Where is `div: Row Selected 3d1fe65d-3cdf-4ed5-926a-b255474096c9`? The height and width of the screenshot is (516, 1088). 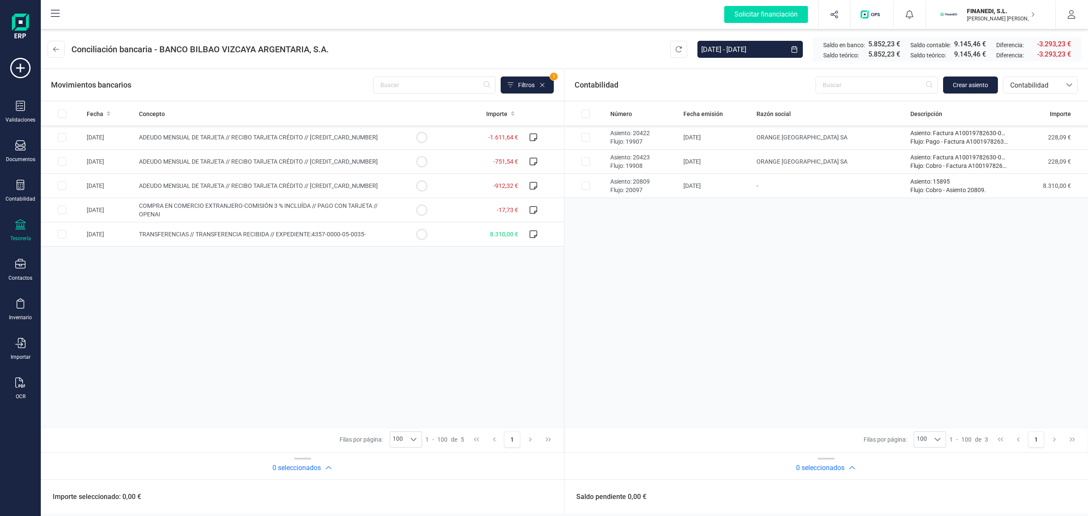
div: Row Selected 3d1fe65d-3cdf-4ed5-926a-b255474096c9 is located at coordinates (62, 210).